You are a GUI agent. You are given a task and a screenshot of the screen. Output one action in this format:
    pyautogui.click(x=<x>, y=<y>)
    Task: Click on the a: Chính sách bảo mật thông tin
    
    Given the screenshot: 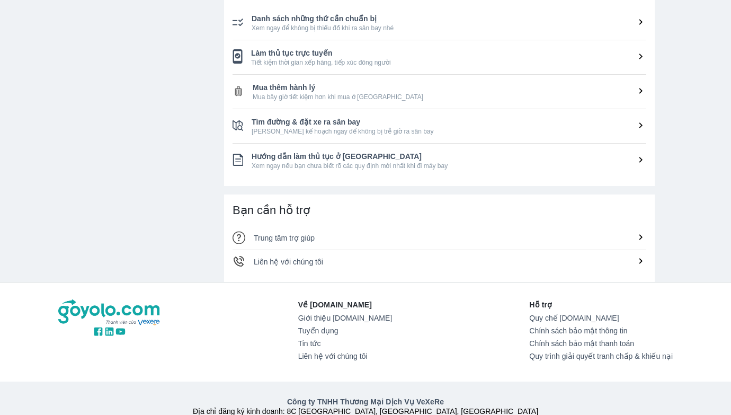 What is the action you would take?
    pyautogui.click(x=601, y=331)
    